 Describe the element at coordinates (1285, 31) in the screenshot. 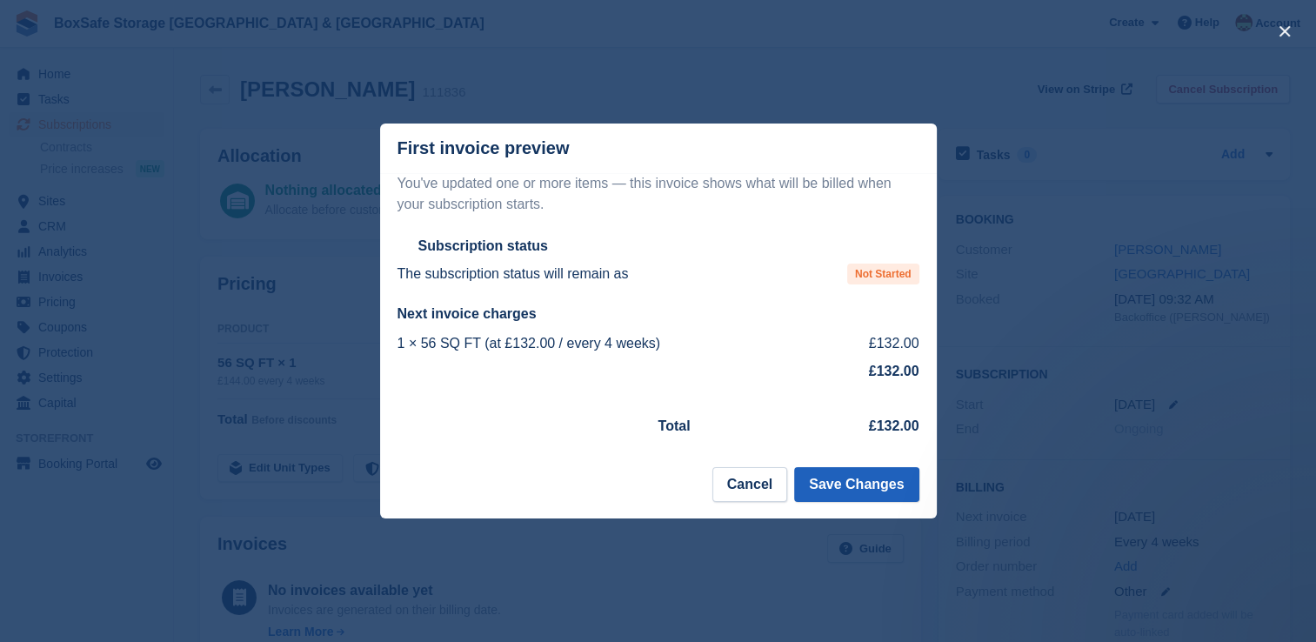

I see `button: close` at that location.